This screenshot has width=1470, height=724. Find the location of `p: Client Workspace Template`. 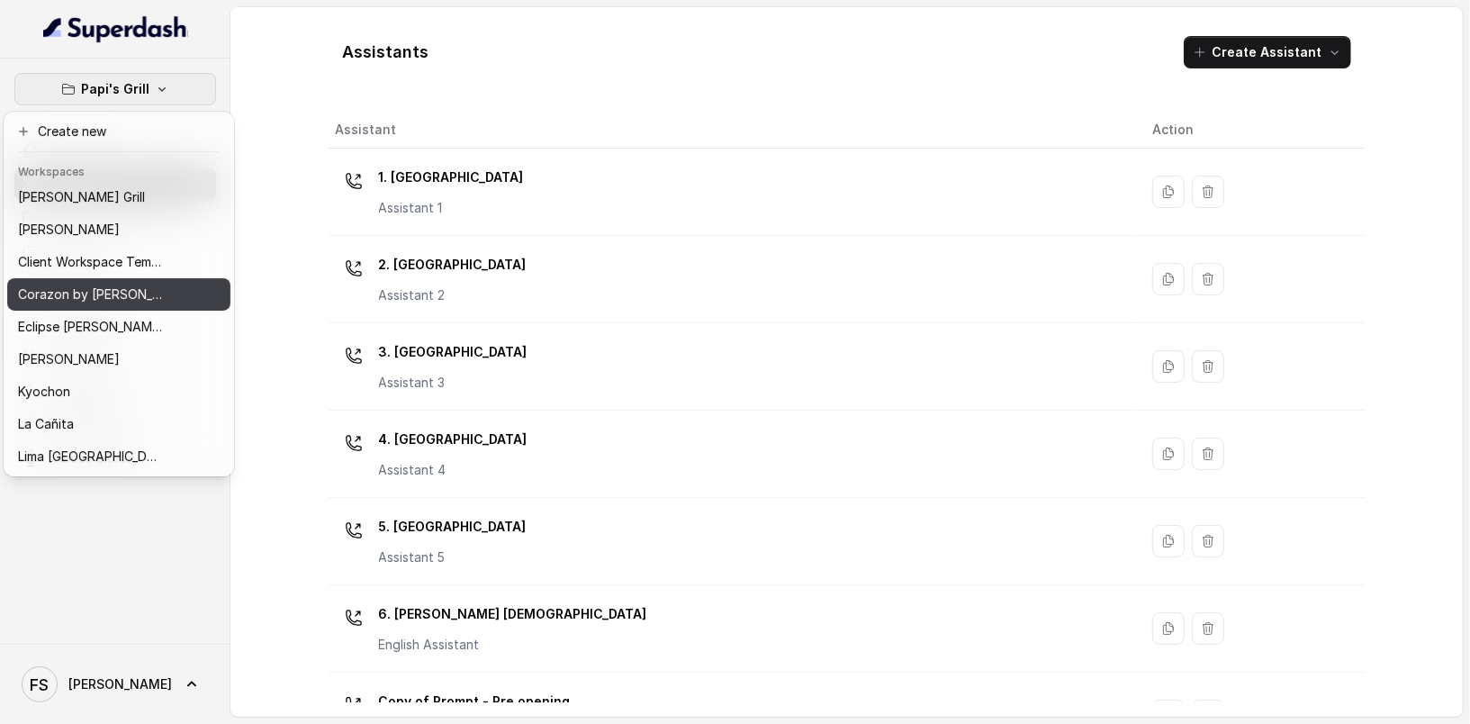

p: Client Workspace Template is located at coordinates (90, 262).